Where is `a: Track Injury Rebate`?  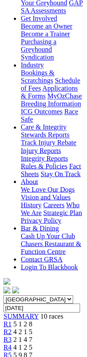 a: Track Injury Rebate is located at coordinates (48, 142).